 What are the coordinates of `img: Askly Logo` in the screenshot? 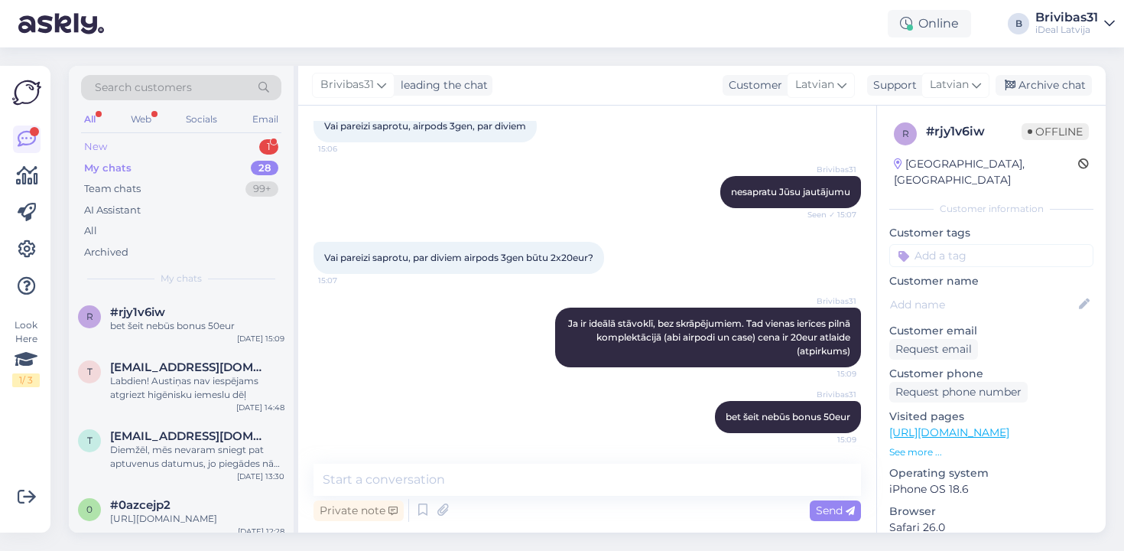 It's located at (27, 93).